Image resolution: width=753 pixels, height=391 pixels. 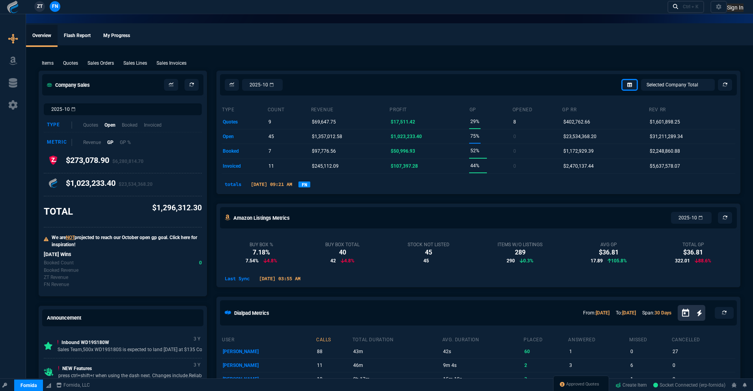 What do you see at coordinates (577, 122) in the screenshot?
I see `p: $402,762.66` at bounding box center [577, 122].